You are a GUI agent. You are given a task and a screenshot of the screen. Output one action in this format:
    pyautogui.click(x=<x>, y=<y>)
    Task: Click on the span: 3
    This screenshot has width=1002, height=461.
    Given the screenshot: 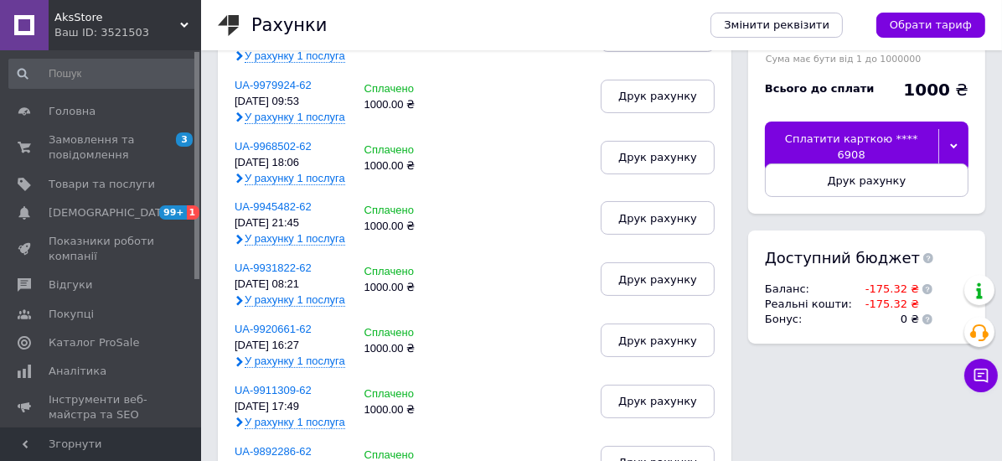 What is the action you would take?
    pyautogui.click(x=184, y=139)
    